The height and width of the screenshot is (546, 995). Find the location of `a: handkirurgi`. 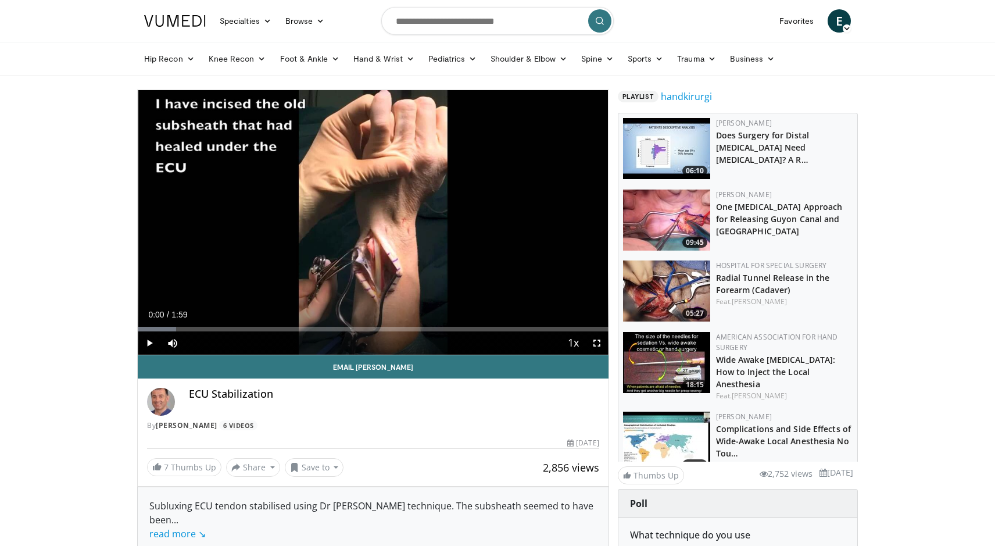

a: handkirurgi is located at coordinates (687, 96).